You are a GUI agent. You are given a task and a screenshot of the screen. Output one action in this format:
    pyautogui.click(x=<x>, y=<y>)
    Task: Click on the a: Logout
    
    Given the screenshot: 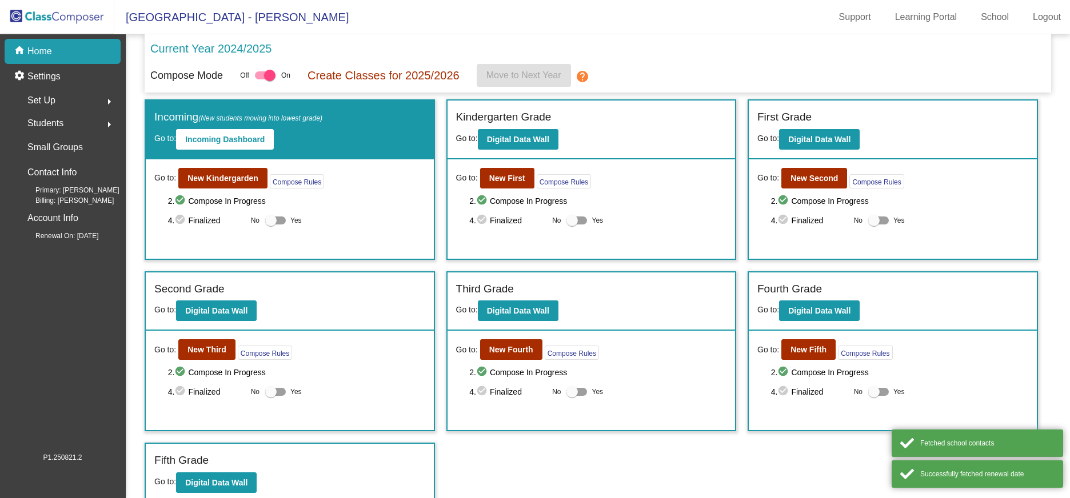 What is the action you would take?
    pyautogui.click(x=1047, y=17)
    